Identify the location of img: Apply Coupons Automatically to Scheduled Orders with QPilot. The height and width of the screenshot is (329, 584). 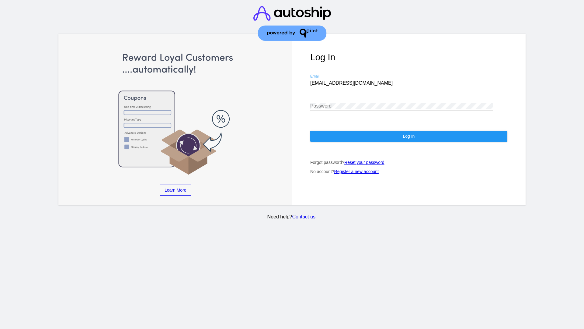
(176, 113).